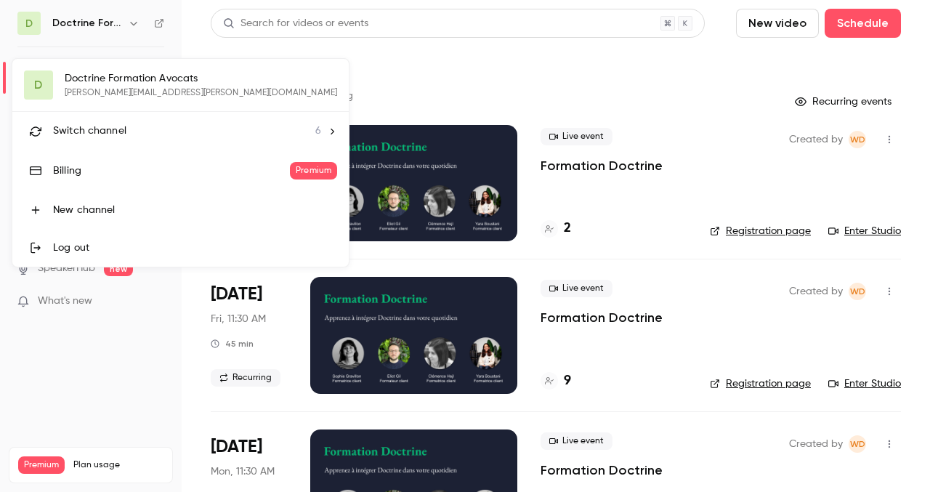 This screenshot has height=492, width=930. What do you see at coordinates (313, 171) in the screenshot?
I see `span: Premium` at bounding box center [313, 171].